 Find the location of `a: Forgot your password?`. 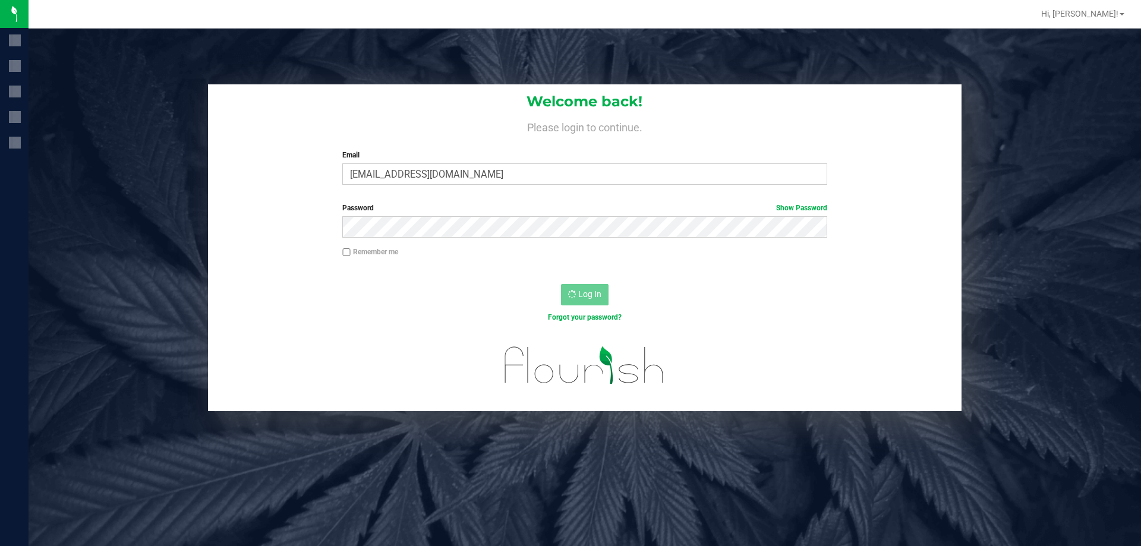

a: Forgot your password? is located at coordinates (585, 317).